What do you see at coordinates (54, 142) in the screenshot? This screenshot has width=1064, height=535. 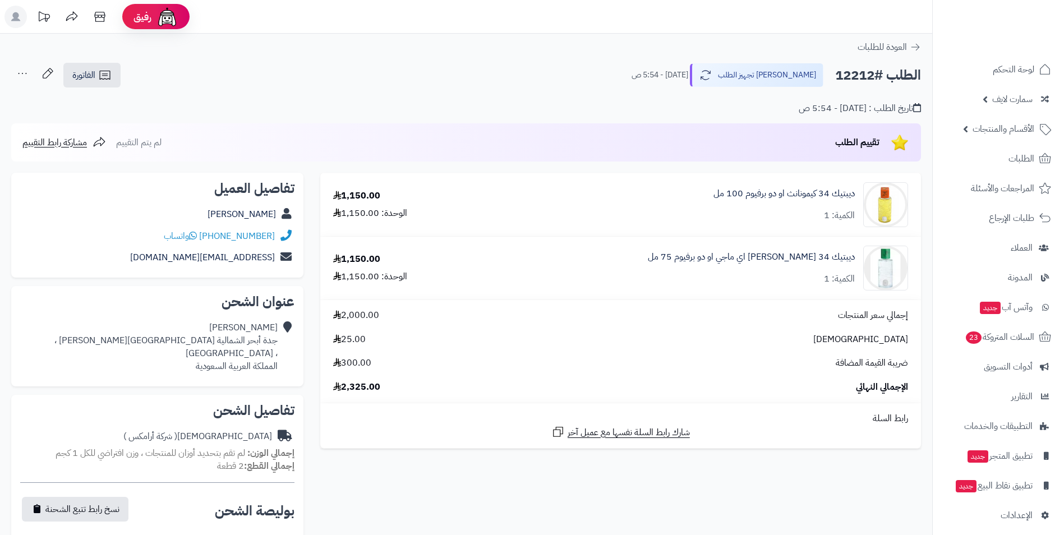 I see `span: مشاركة رابط التقييم` at bounding box center [54, 142].